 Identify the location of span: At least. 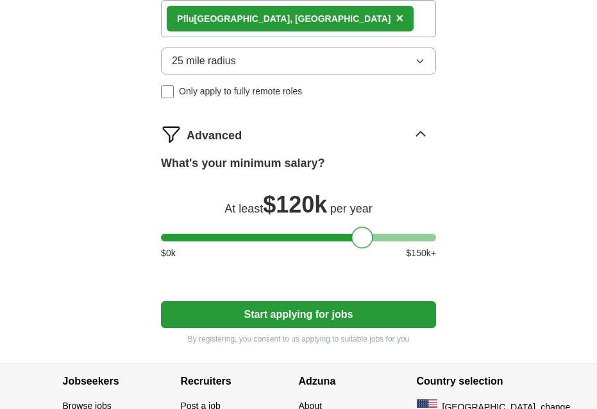
(244, 208).